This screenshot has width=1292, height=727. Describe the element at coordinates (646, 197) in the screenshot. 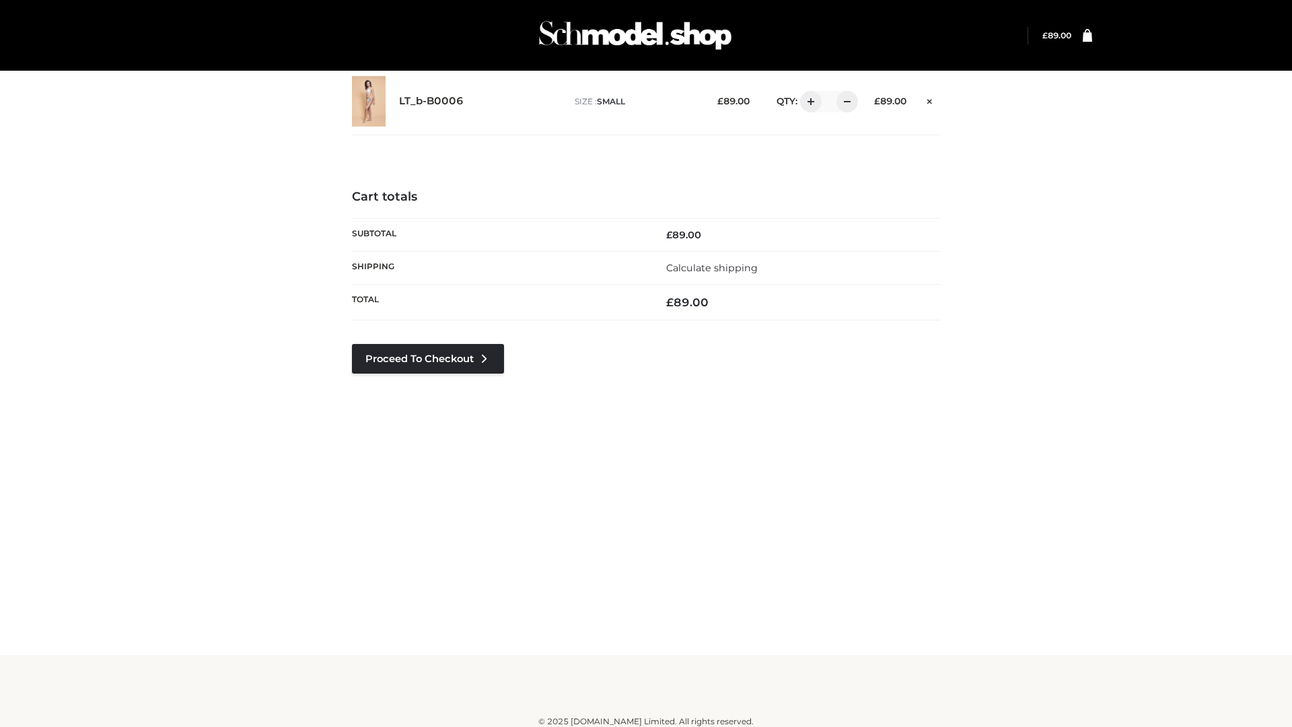

I see `h4: Cart totals` at that location.